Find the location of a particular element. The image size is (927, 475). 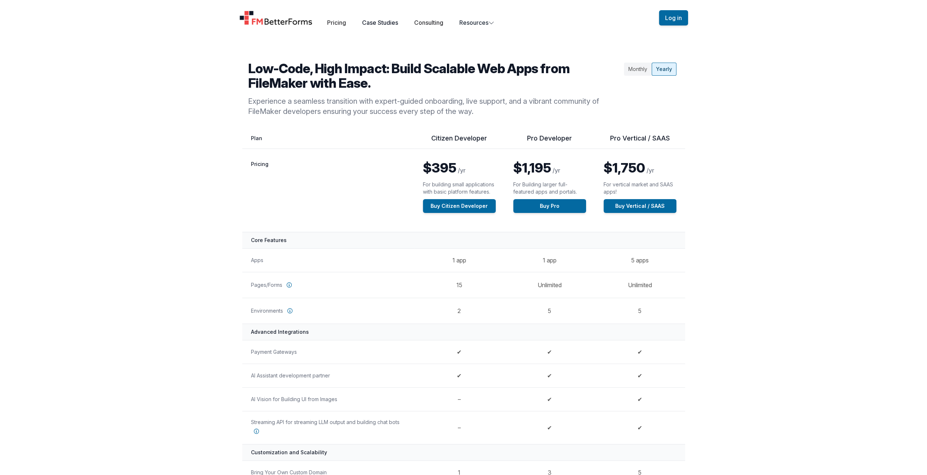

th: Pro Developer is located at coordinates (549, 141).